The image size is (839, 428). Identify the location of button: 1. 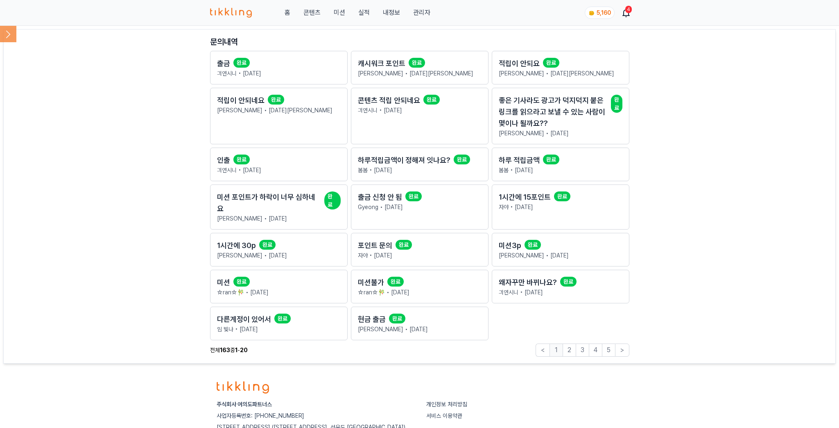
(556, 350).